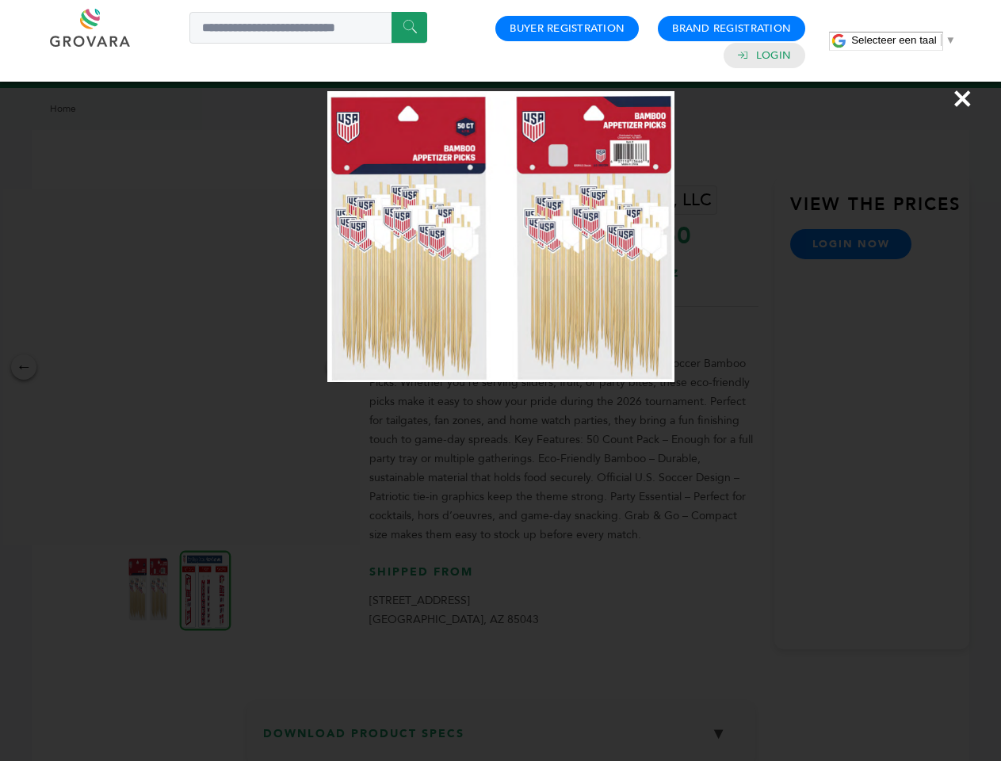 The width and height of the screenshot is (1001, 761). I want to click on img: Image Preview, so click(501, 236).